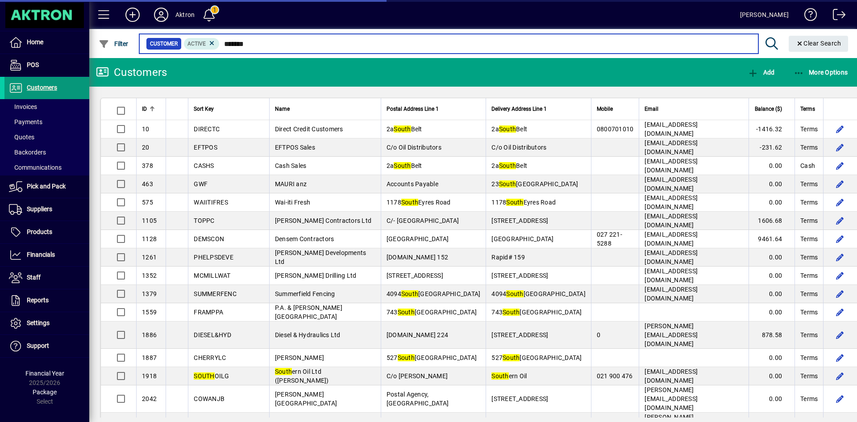  What do you see at coordinates (42, 87) in the screenshot?
I see `span: Customers` at bounding box center [42, 87].